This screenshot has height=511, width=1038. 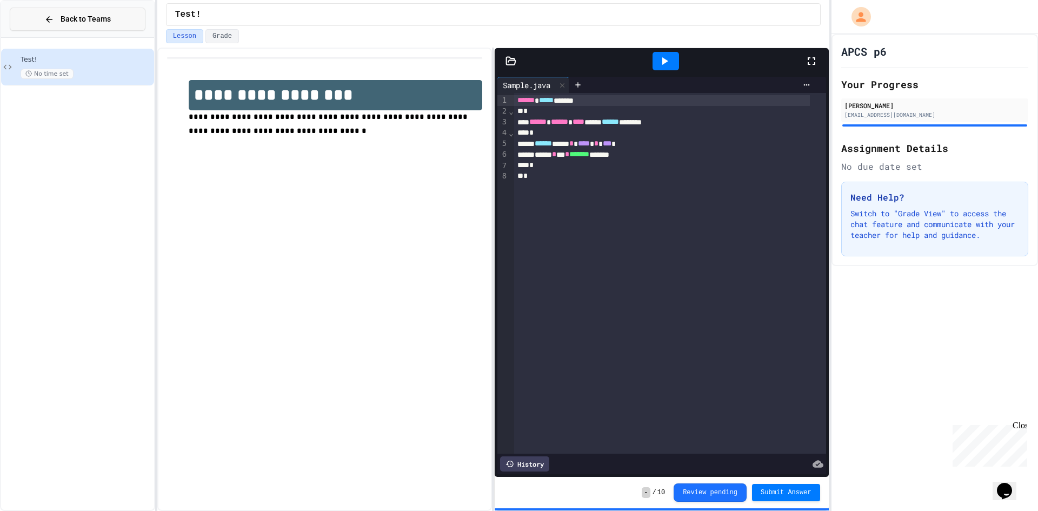 What do you see at coordinates (710, 492) in the screenshot?
I see `button: Review pending` at bounding box center [710, 492].